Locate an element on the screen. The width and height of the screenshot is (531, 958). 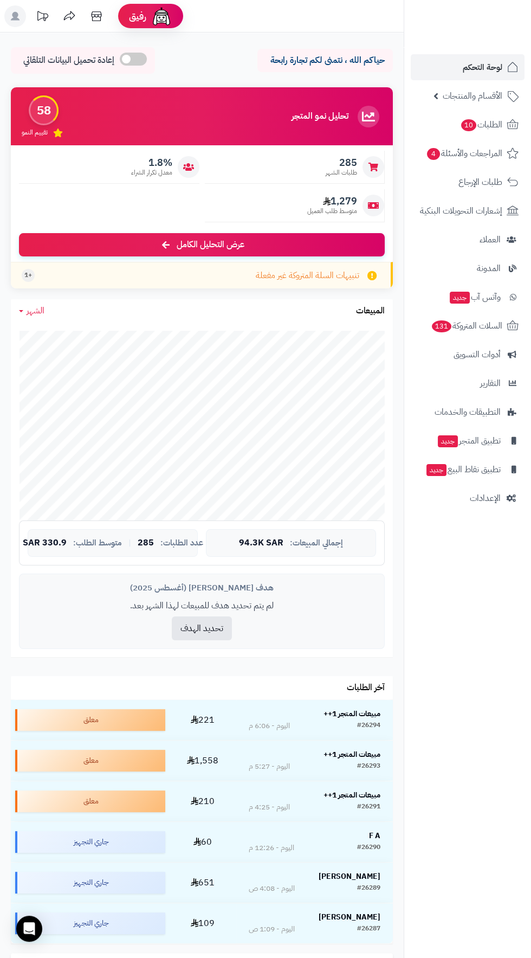
a: المراجعات والأسئلة4 is located at coordinates (468, 153).